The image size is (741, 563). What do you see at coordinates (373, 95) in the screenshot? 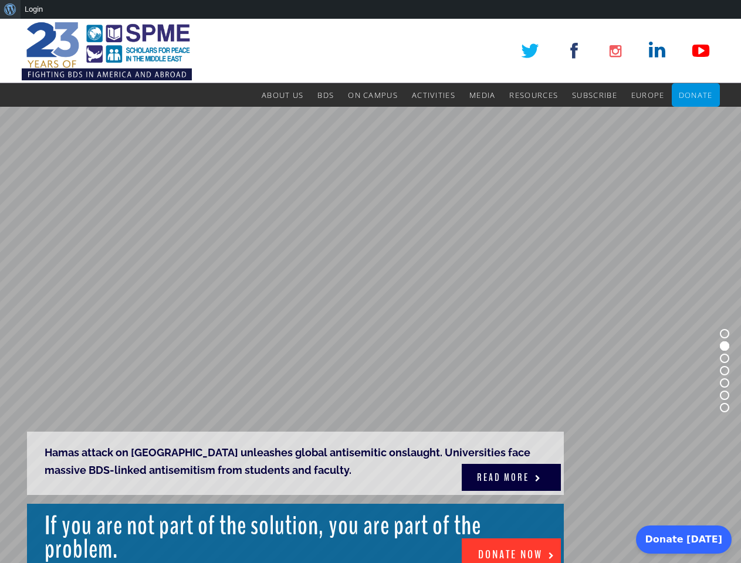
I see `span: On Campus` at bounding box center [373, 95].